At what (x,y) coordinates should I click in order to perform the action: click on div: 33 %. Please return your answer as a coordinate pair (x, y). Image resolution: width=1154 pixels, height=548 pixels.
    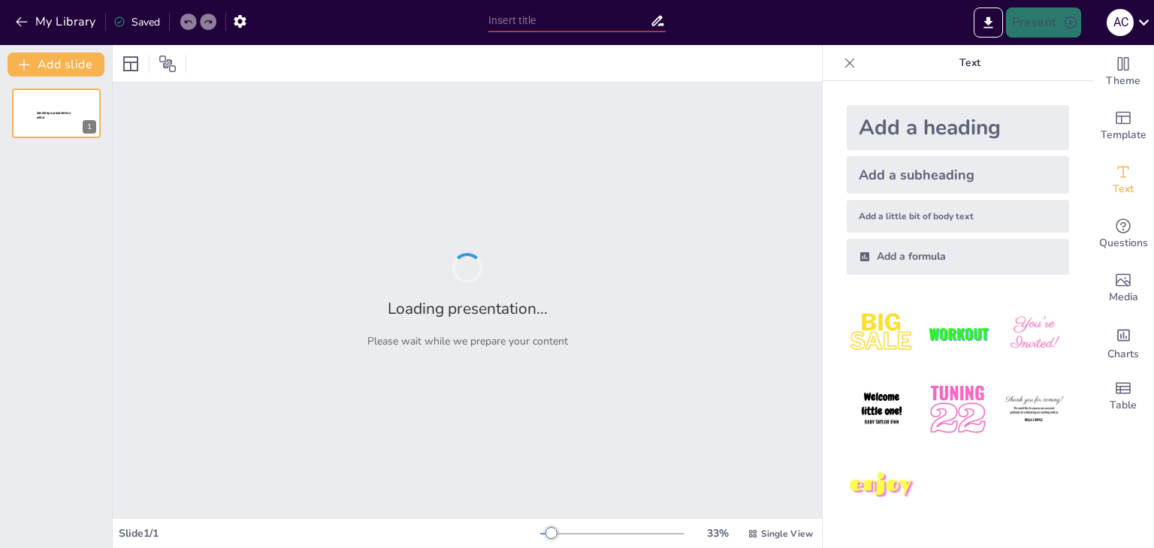
    Looking at the image, I should click on (717, 533).